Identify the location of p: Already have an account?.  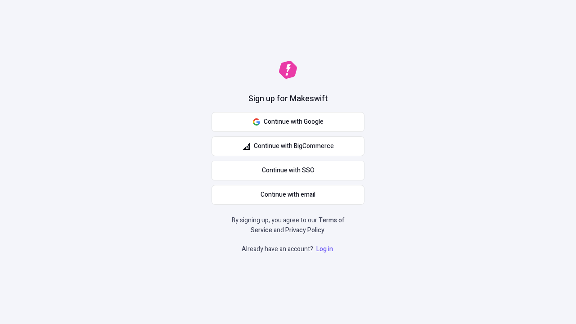
(288, 249).